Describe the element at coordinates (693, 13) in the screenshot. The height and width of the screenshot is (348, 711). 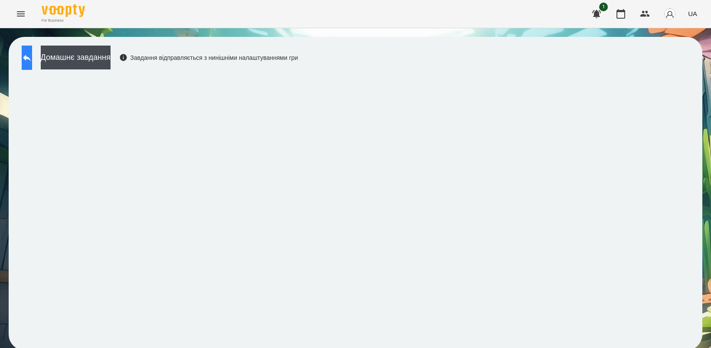
I see `button: UA` at that location.